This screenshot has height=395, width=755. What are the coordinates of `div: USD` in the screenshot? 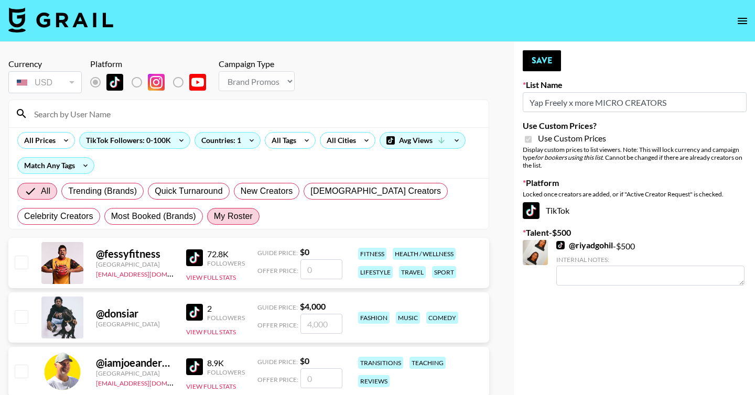 It's located at (45, 82).